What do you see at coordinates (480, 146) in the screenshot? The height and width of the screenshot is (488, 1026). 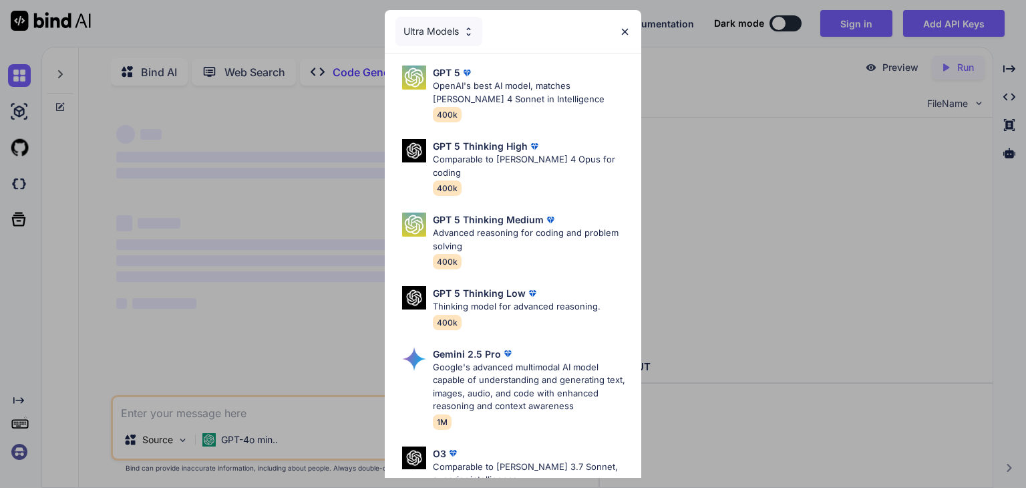 I see `p: GPT 5 Thinking High` at bounding box center [480, 146].